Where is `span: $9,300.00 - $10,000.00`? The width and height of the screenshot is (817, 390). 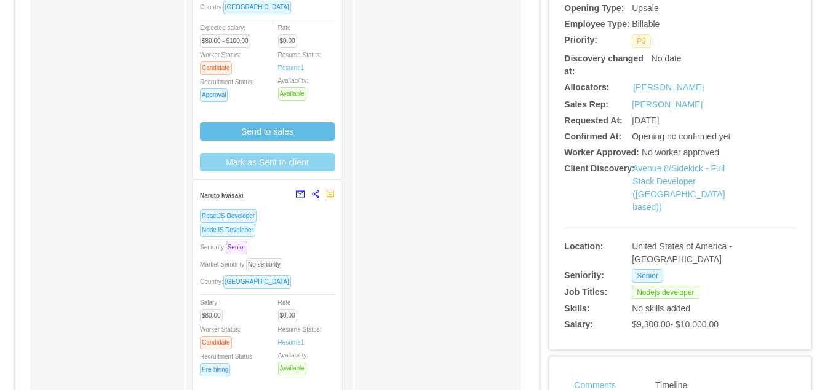 span: $9,300.00 - $10,000.00 is located at coordinates (675, 325).